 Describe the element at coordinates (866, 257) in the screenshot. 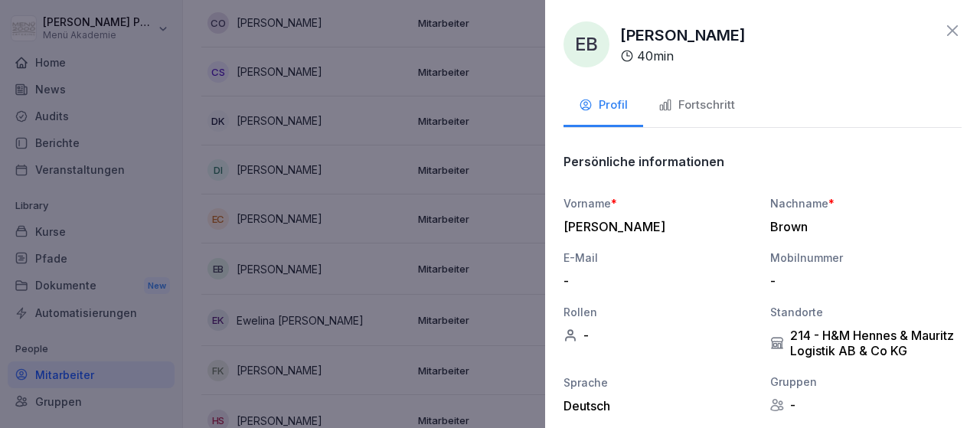

I see `div: Mobilnummer` at that location.